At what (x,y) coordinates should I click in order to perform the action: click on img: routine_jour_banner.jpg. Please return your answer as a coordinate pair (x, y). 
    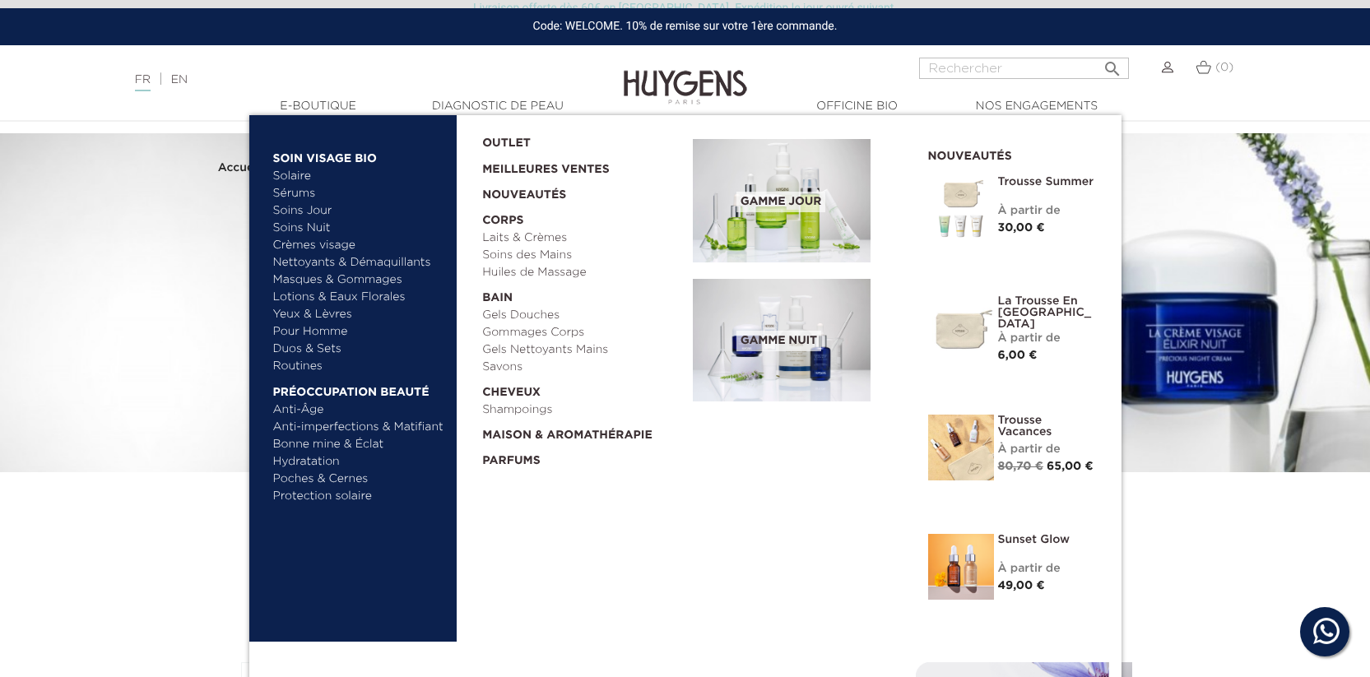
    Looking at the image, I should click on (781, 201).